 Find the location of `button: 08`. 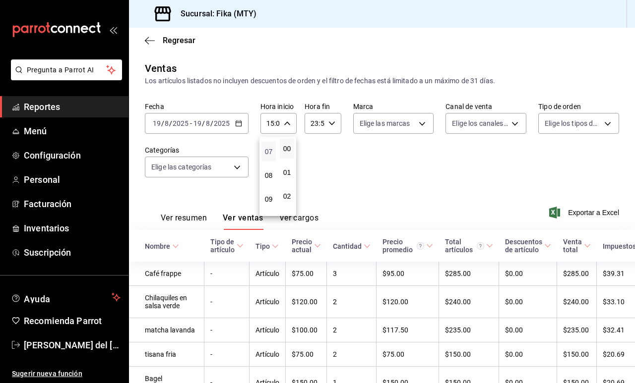

button: 08 is located at coordinates (268, 176).